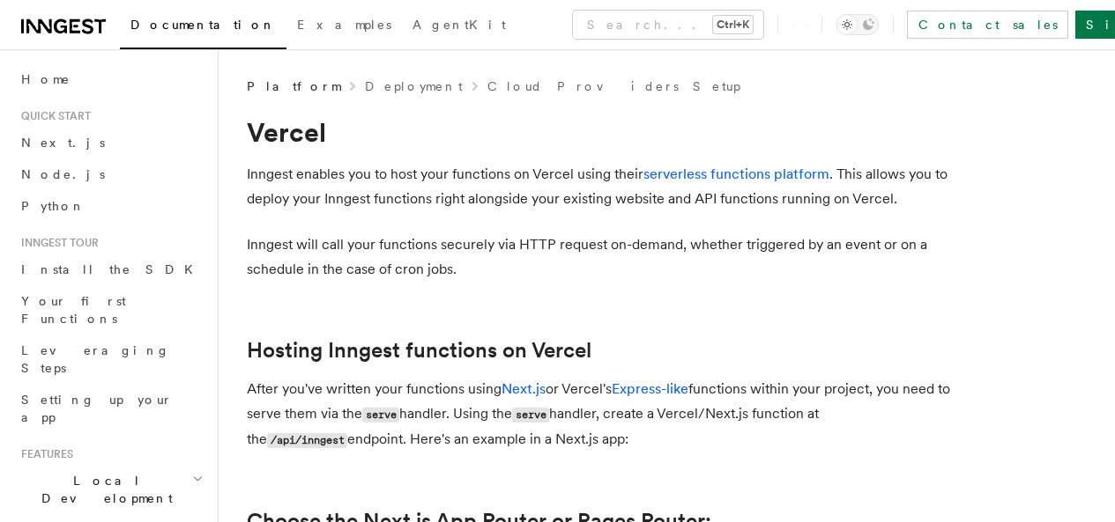 This screenshot has height=522, width=1115. What do you see at coordinates (110, 310) in the screenshot?
I see `a: Your first Functions` at bounding box center [110, 310].